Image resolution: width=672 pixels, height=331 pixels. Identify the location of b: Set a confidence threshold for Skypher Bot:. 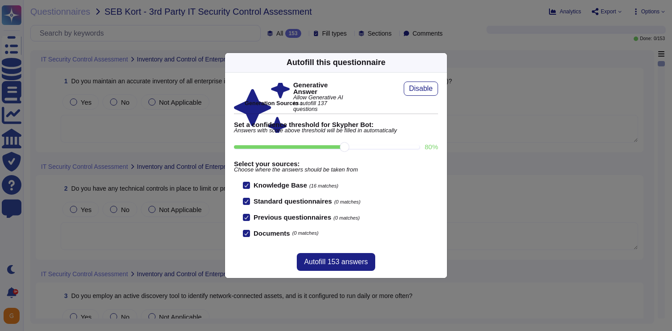
(336, 124).